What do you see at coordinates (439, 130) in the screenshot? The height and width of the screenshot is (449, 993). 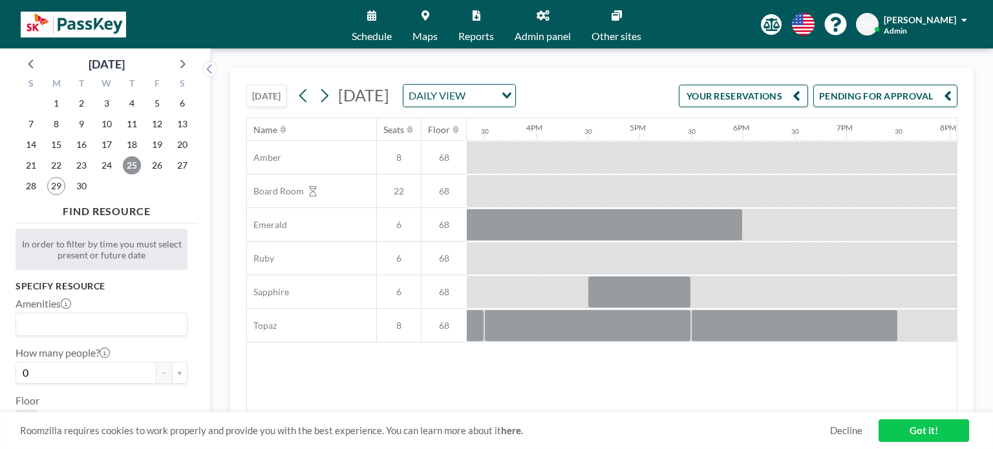 I see `div: Floor` at bounding box center [439, 130].